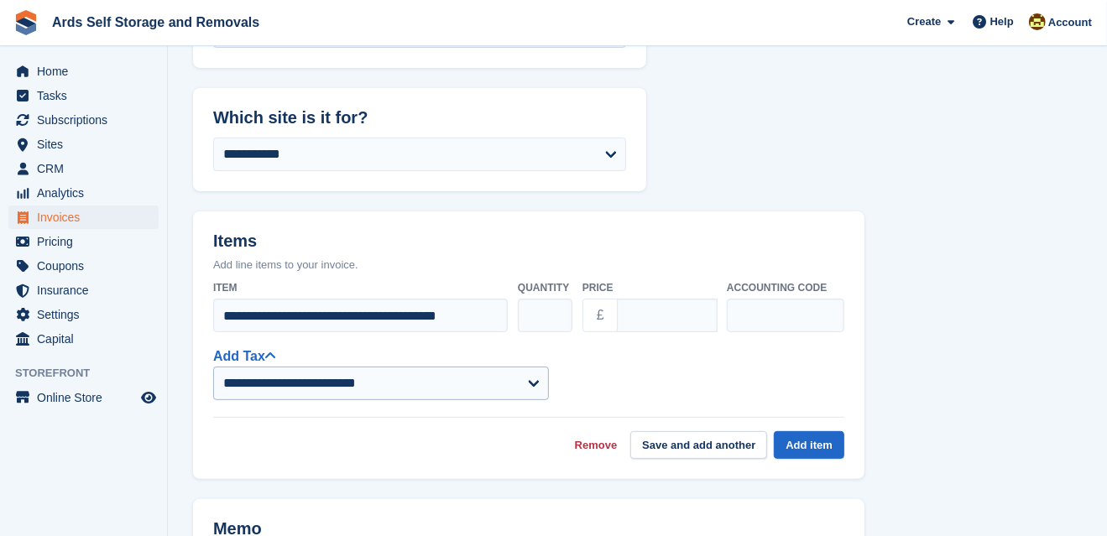  Describe the element at coordinates (786, 288) in the screenshot. I see `label: Accounting code` at that location.